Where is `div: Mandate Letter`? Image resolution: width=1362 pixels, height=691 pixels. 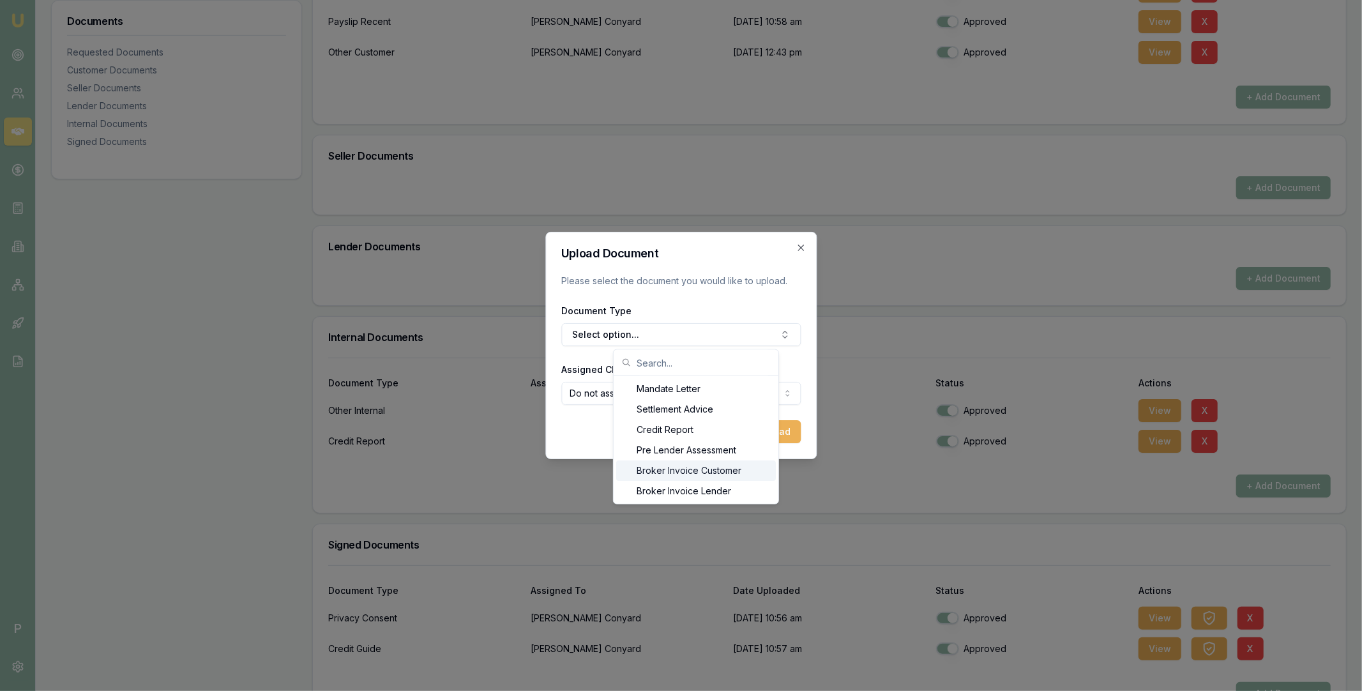
div: Mandate Letter is located at coordinates (696, 389).